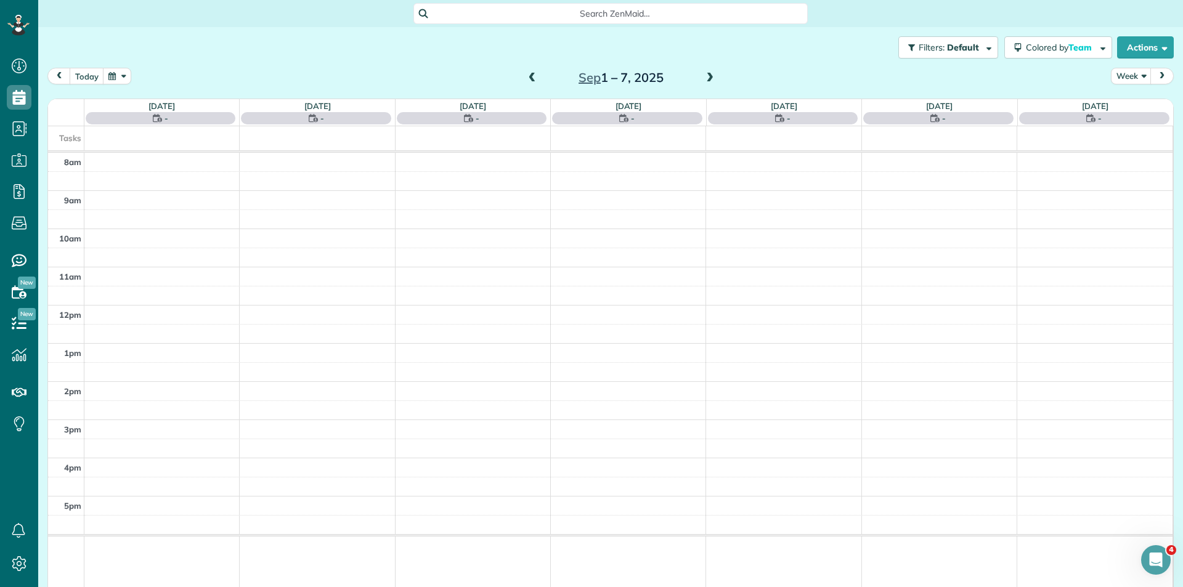 The width and height of the screenshot is (1183, 587). What do you see at coordinates (73, 162) in the screenshot?
I see `span: 8am` at bounding box center [73, 162].